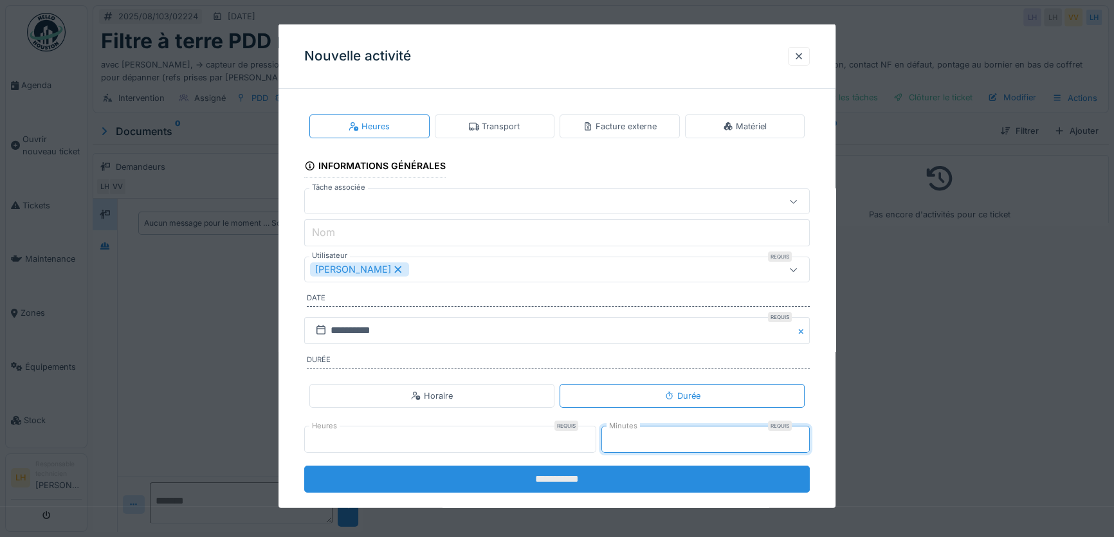 This screenshot has width=1114, height=537. Describe the element at coordinates (558, 361) in the screenshot. I see `label: Durée` at that location.